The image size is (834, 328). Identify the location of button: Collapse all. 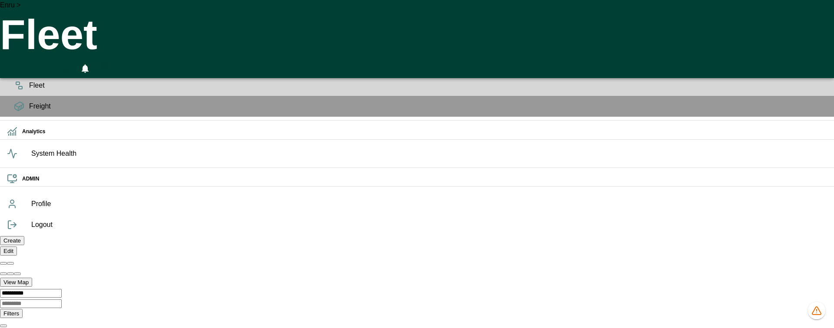
(10, 264).